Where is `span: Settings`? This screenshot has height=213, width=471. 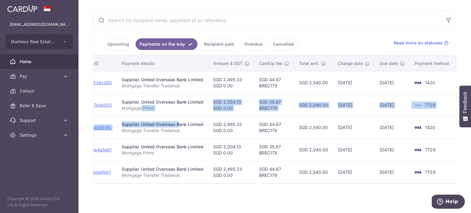 span: Settings is located at coordinates (40, 135).